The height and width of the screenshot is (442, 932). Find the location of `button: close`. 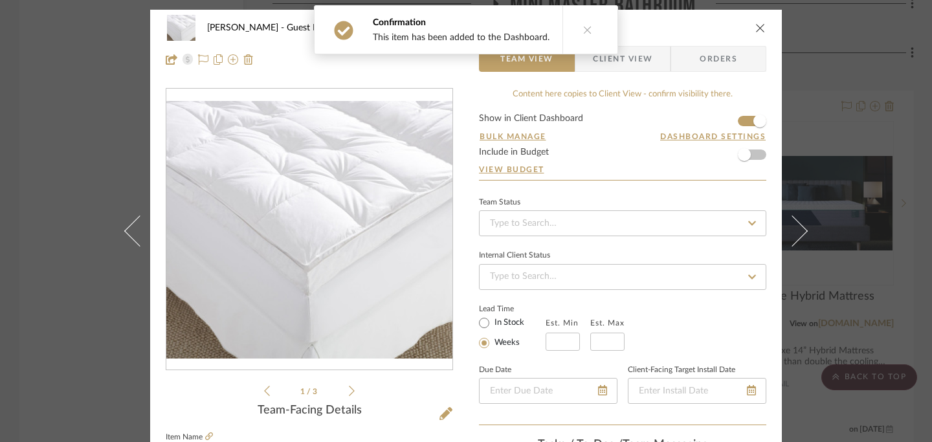

button: close is located at coordinates (760, 28).